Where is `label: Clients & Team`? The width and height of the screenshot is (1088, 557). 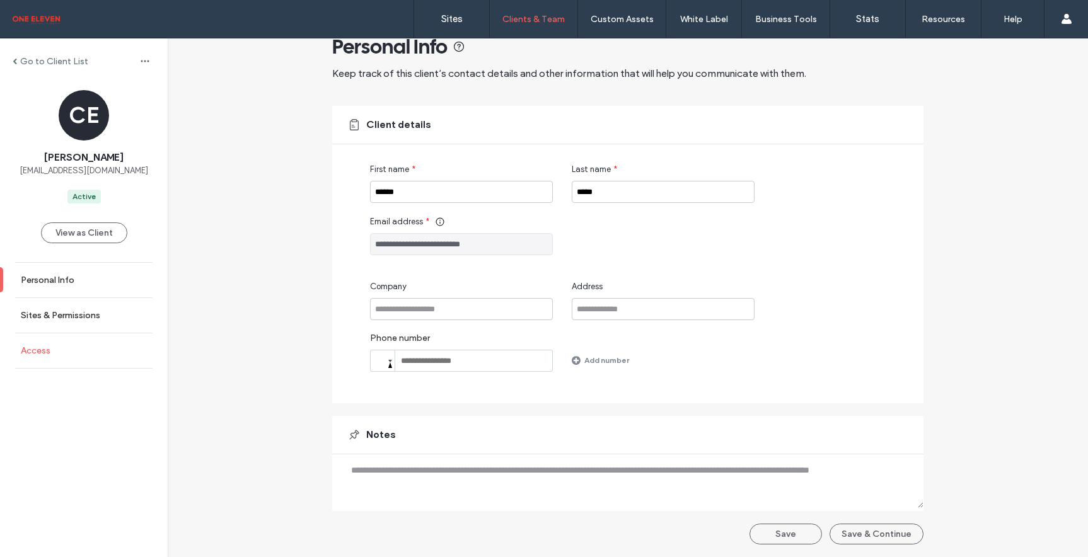 label: Clients & Team is located at coordinates (533, 19).